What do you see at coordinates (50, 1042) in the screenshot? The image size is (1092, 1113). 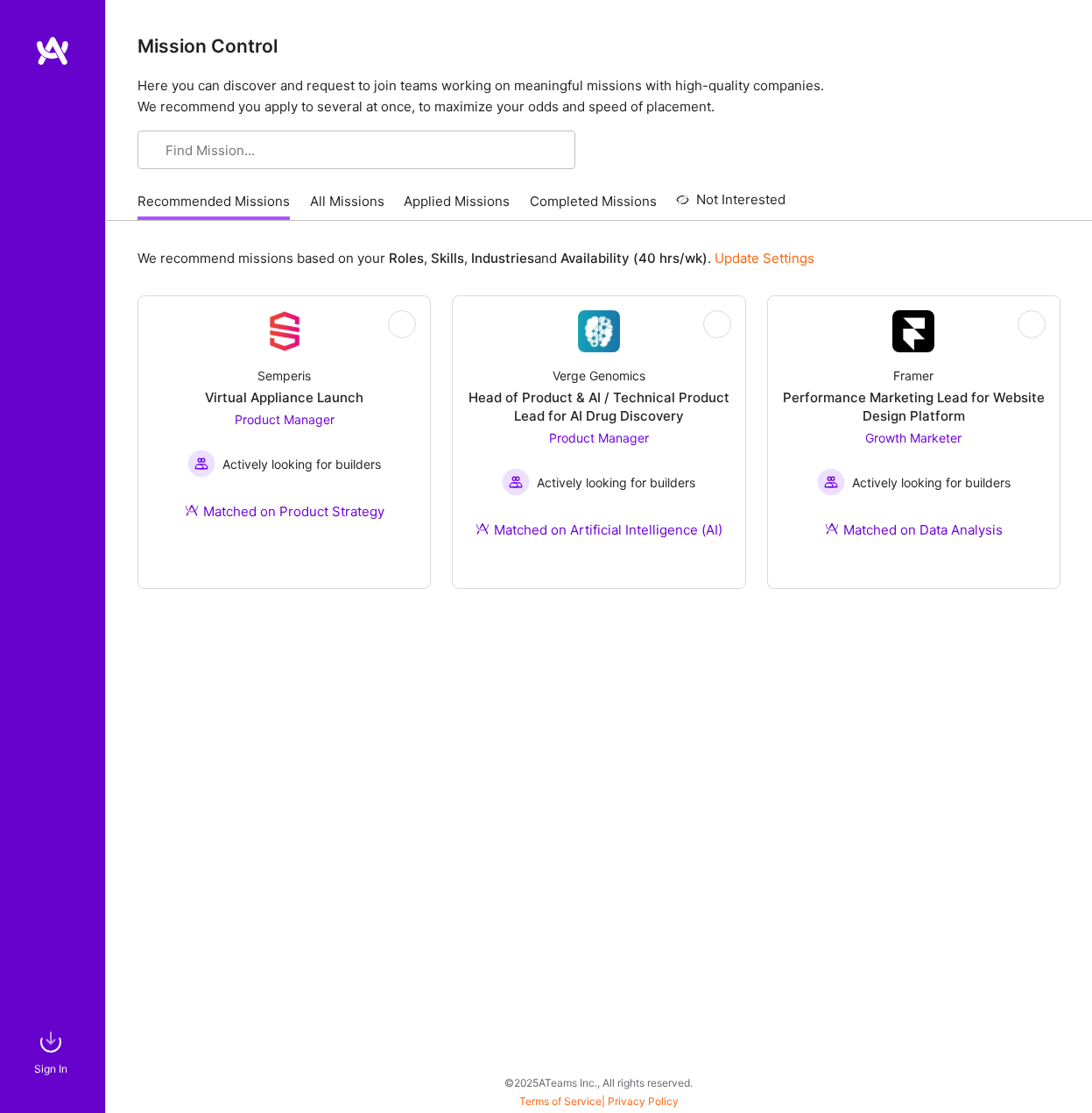 I see `img: sign in` at bounding box center [50, 1042].